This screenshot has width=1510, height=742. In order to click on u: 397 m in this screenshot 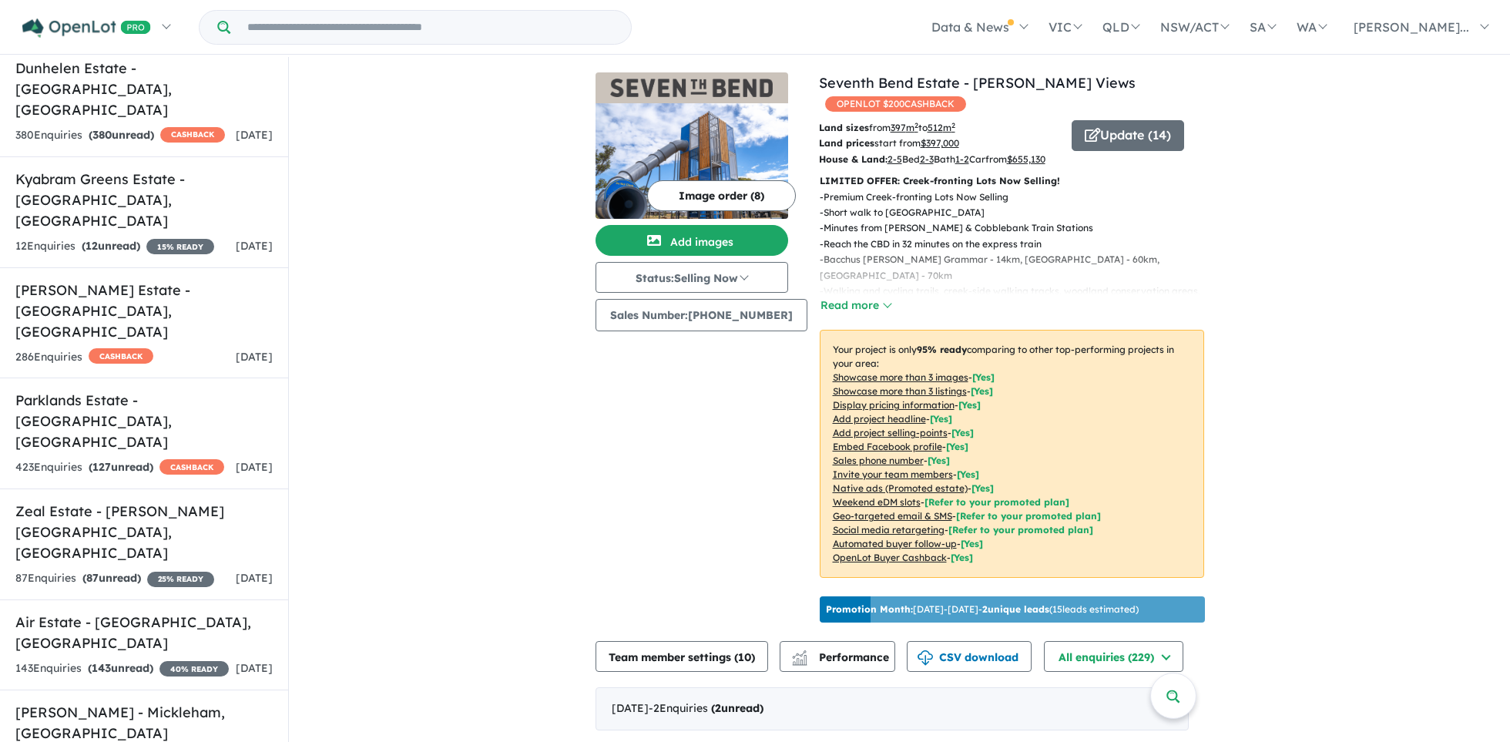, I will do `click(905, 127)`.